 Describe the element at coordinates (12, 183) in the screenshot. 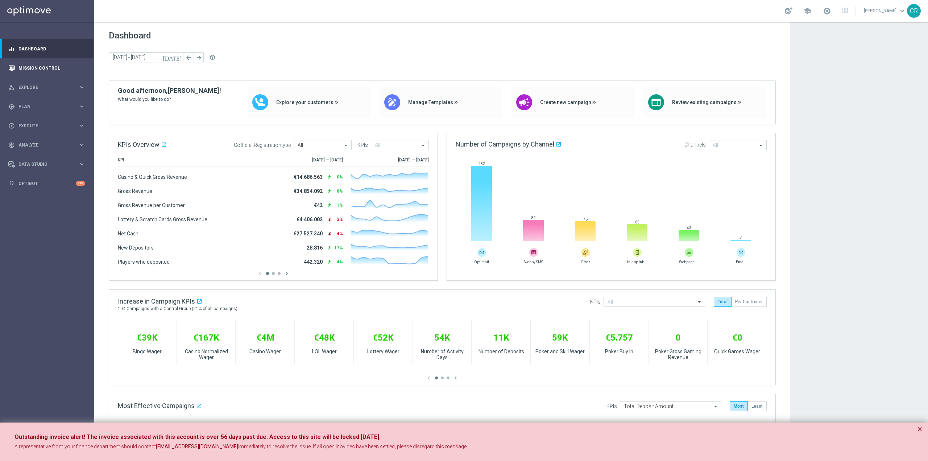

I see `i: lightbulb` at that location.